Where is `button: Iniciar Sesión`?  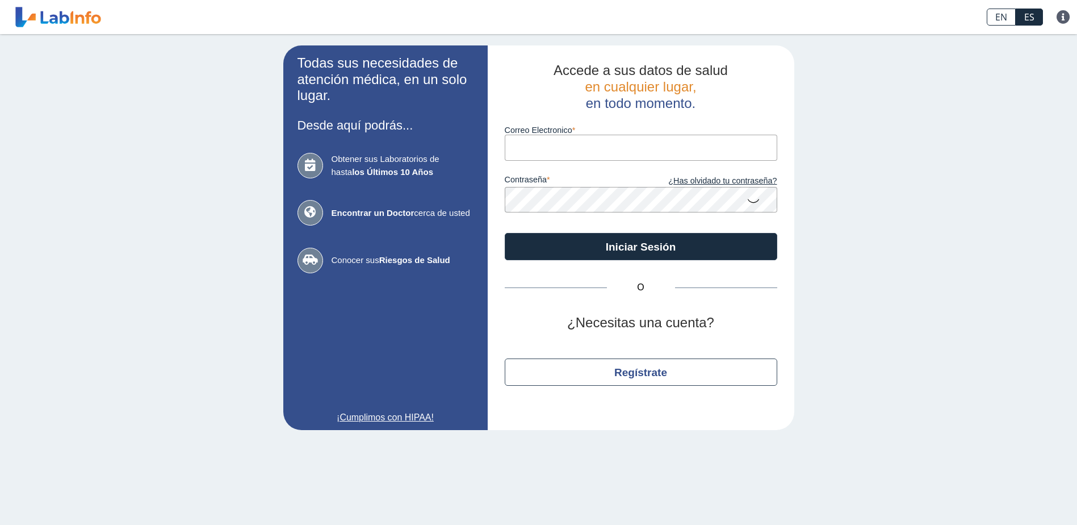
button: Iniciar Sesión is located at coordinates (641, 246).